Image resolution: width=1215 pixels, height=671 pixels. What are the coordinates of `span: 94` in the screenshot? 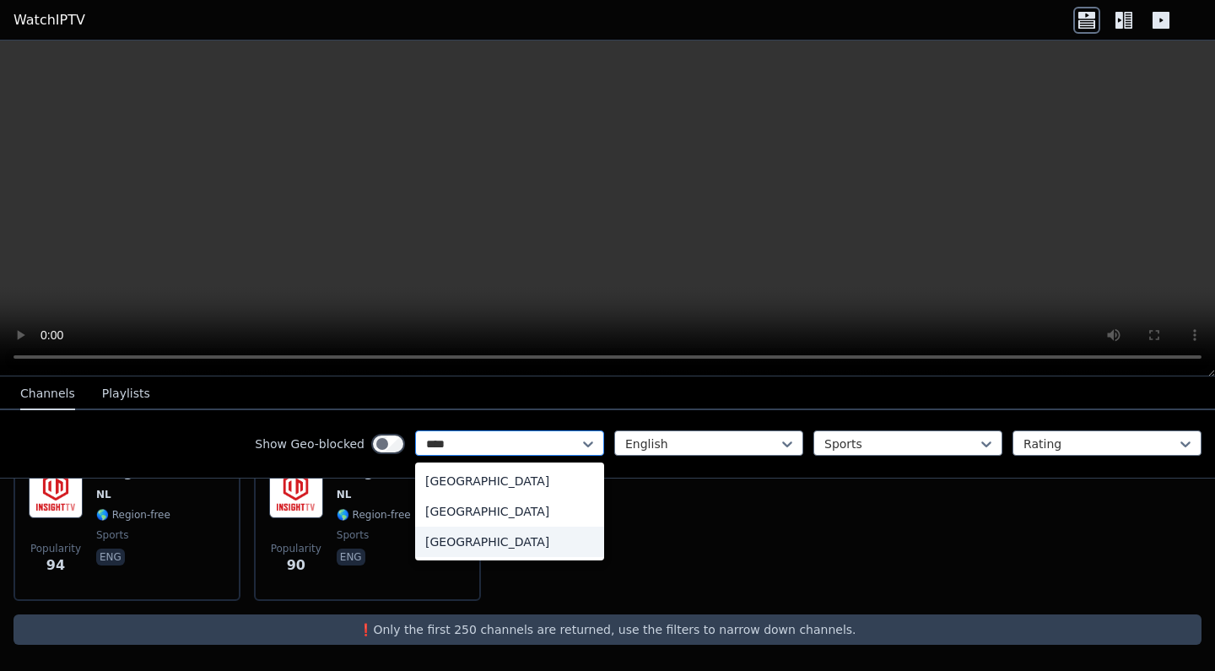 It's located at (56, 565).